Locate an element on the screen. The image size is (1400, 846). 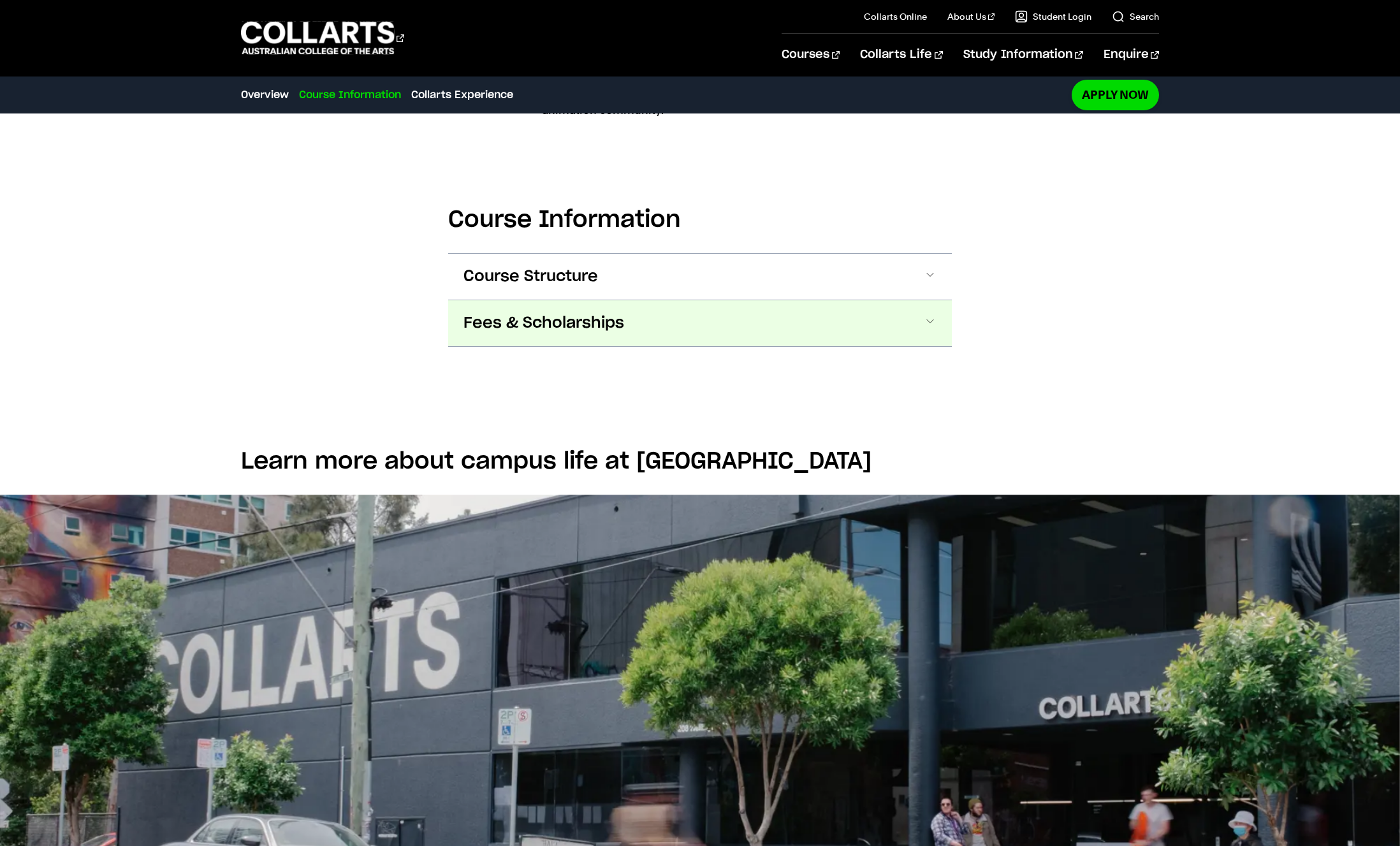
span: Course Structure is located at coordinates (531, 277).